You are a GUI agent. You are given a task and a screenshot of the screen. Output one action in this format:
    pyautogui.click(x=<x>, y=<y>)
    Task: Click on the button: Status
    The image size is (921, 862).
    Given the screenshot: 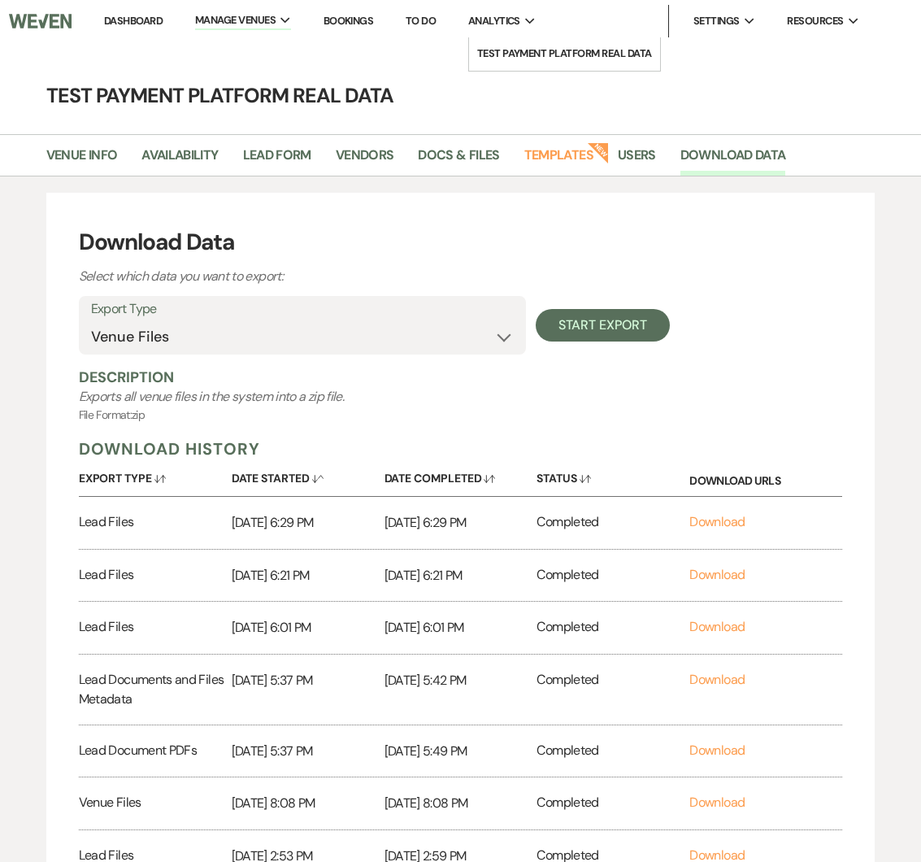 What is the action you would take?
    pyautogui.click(x=613, y=475)
    